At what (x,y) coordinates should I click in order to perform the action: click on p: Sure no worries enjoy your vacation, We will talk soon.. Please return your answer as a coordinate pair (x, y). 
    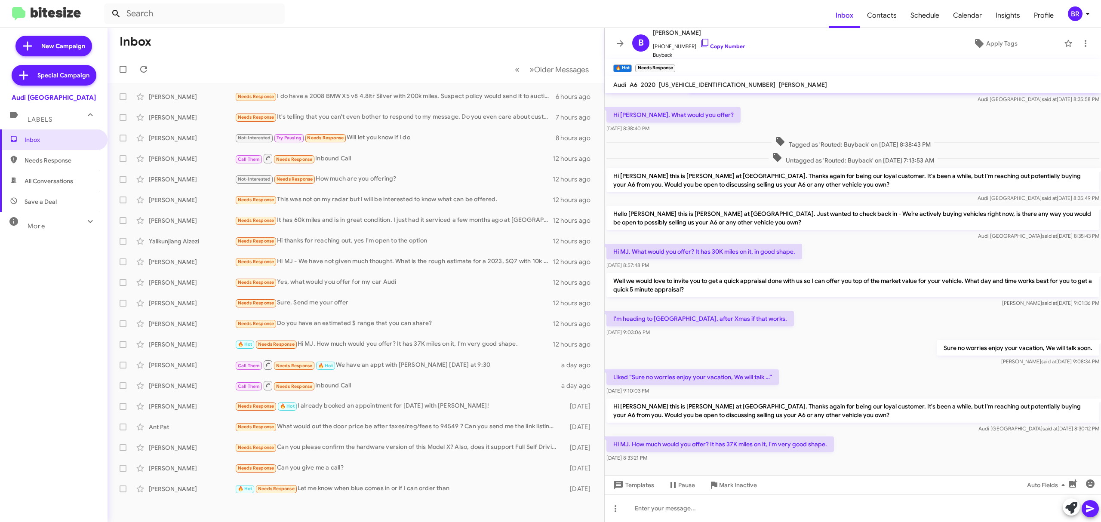
    Looking at the image, I should click on (1018, 348).